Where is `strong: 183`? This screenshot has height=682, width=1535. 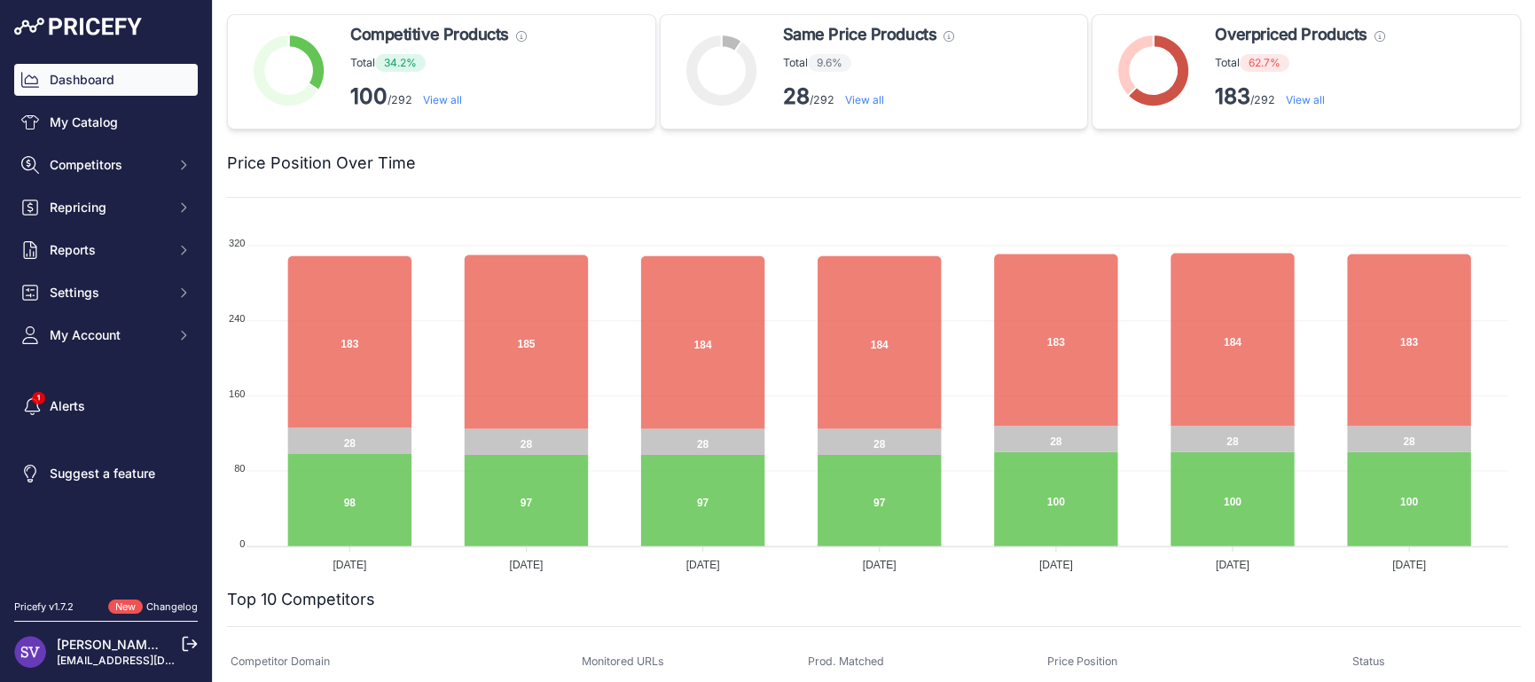
strong: 183 is located at coordinates (1233, 96).